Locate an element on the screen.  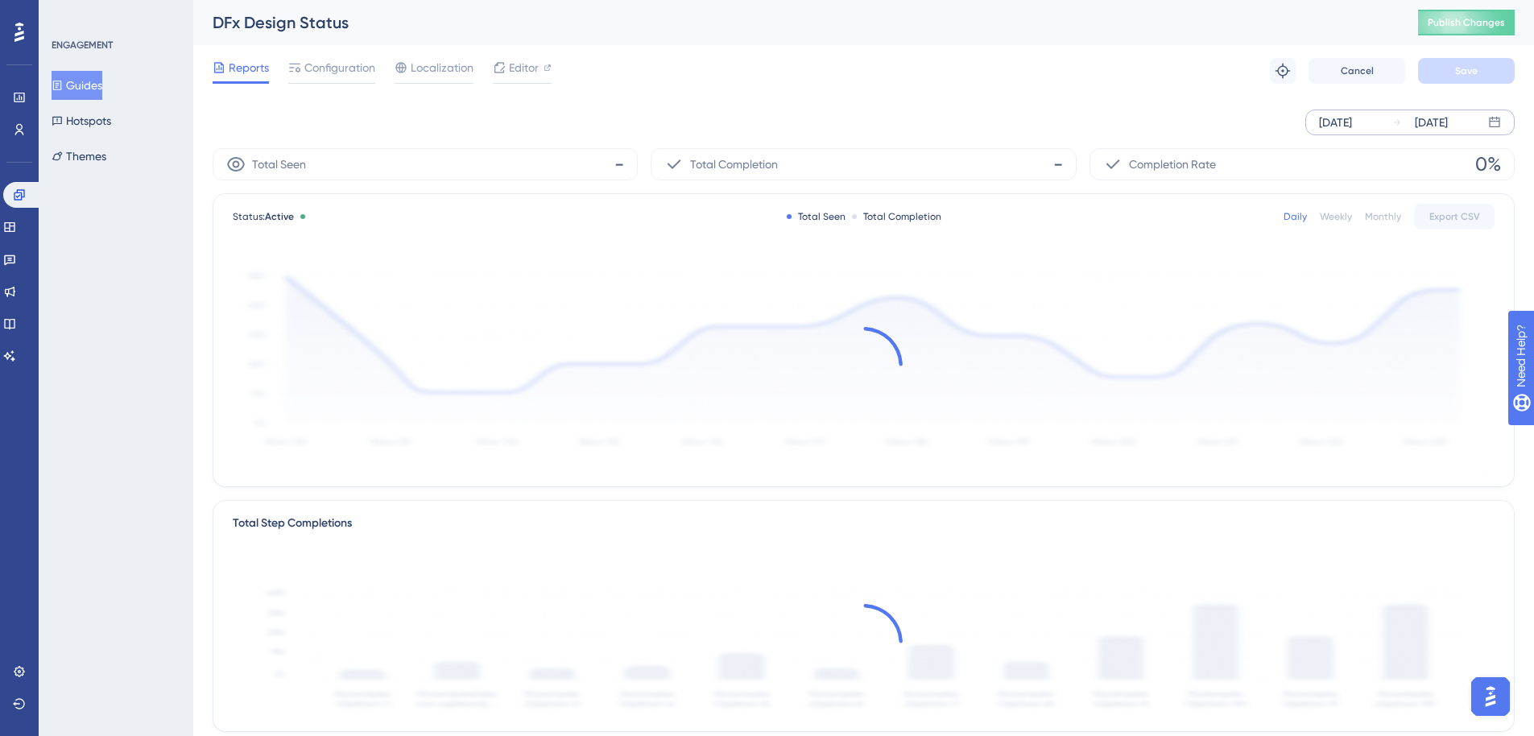
button: Open AI Assistant Launcher is located at coordinates (24, 24).